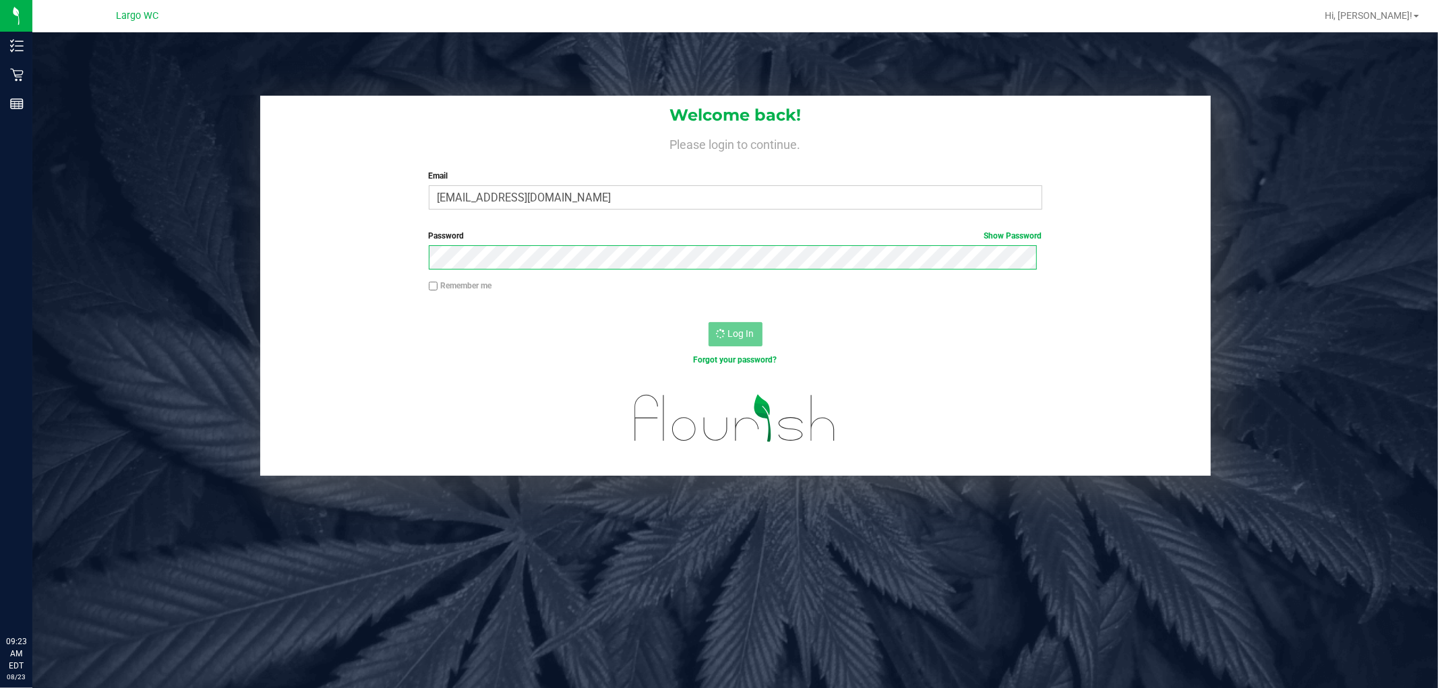  I want to click on img: flourish_logo.svg, so click(735, 418).